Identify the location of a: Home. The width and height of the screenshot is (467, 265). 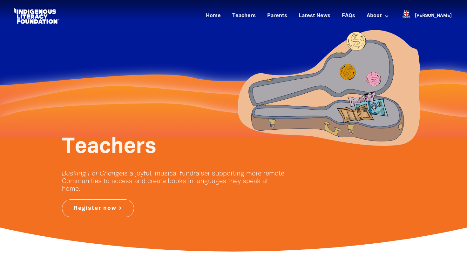
(213, 16).